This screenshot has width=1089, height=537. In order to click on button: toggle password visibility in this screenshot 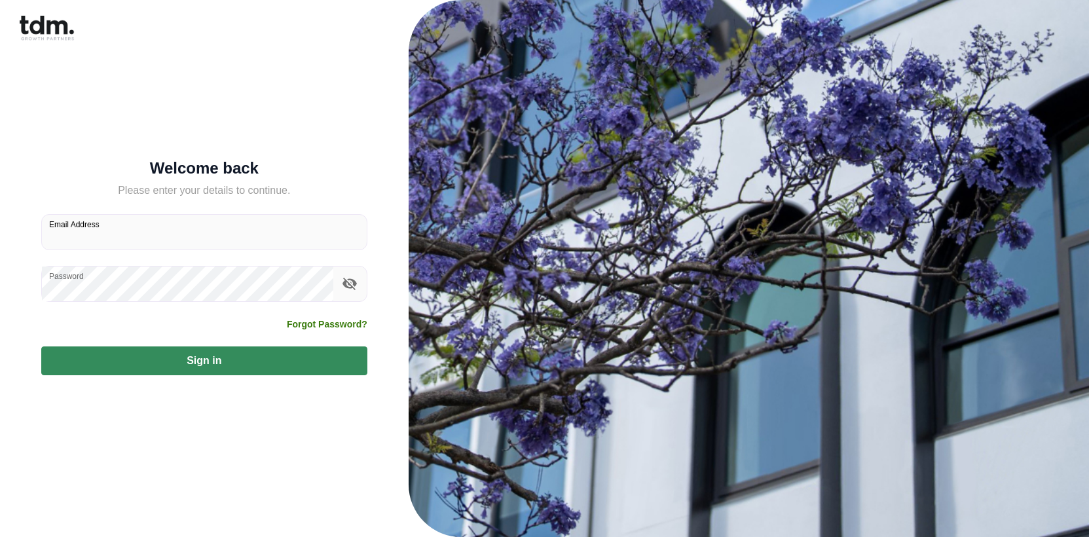, I will do `click(350, 283)`.